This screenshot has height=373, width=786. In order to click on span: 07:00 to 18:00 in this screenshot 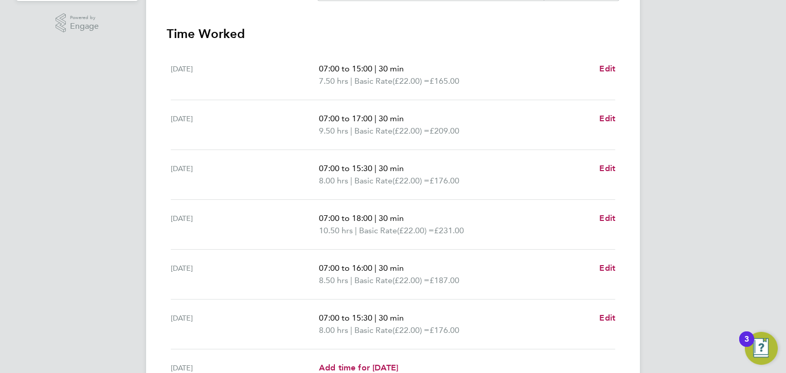, I will do `click(346, 218)`.